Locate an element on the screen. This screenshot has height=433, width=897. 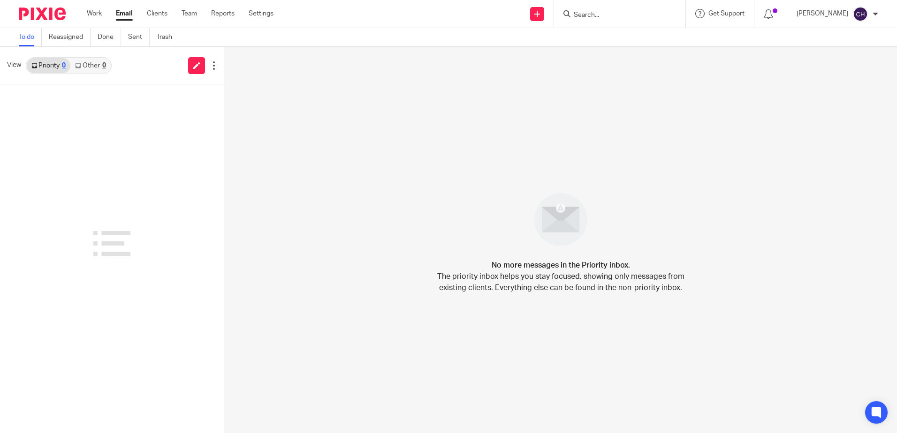
a: Sent is located at coordinates (139, 37).